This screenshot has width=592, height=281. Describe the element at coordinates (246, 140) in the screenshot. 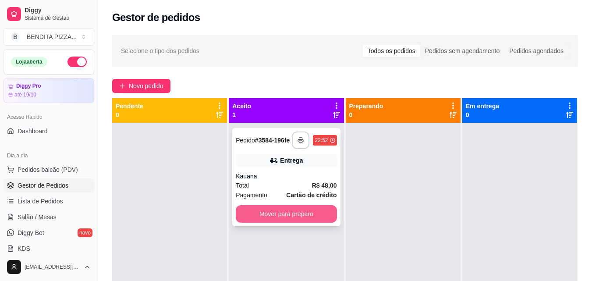

I see `span: Pedido` at that location.